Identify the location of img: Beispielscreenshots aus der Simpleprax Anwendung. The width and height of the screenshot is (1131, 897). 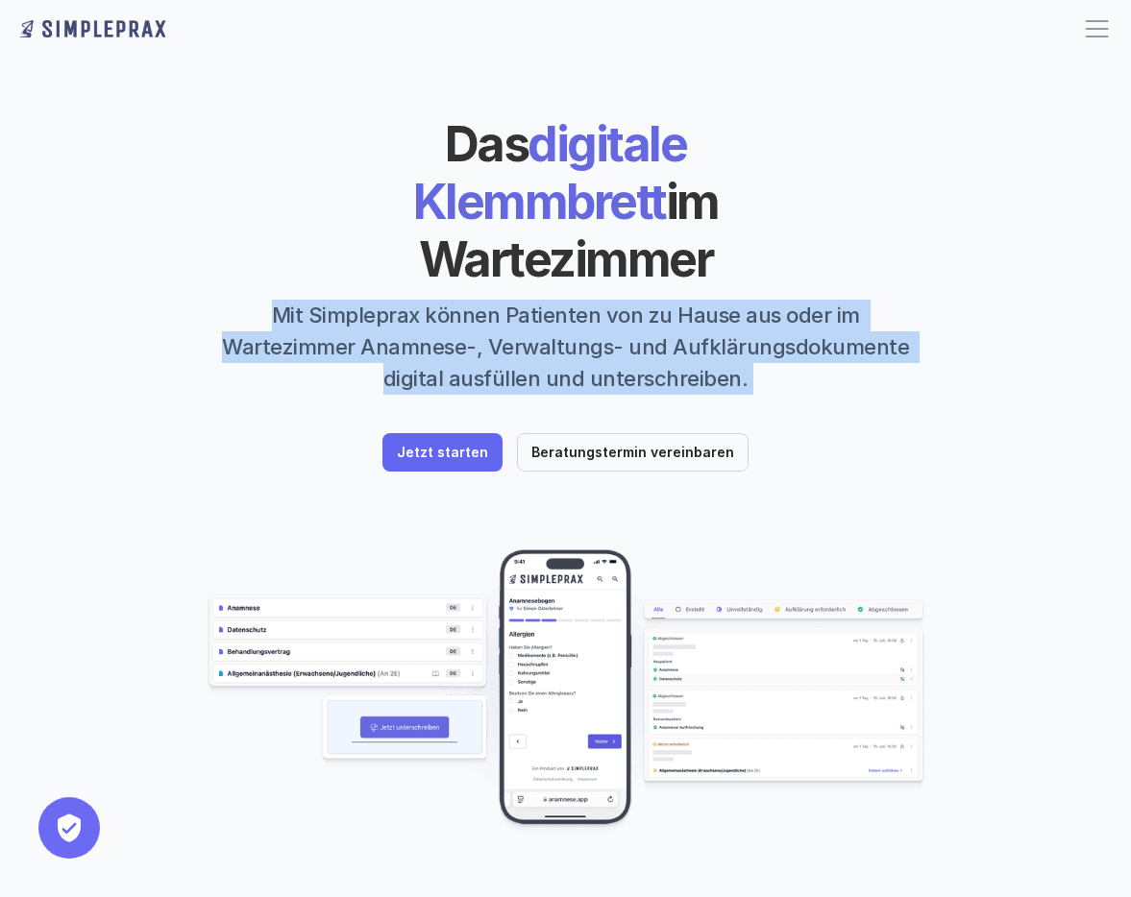
(566, 692).